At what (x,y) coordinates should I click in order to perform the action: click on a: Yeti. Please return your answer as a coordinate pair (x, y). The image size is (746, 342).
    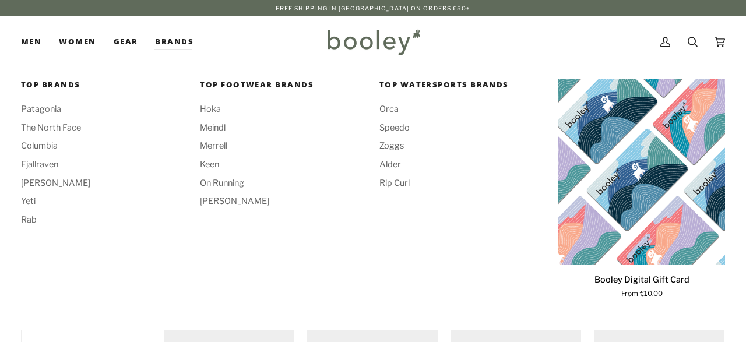
    Looking at the image, I should click on (104, 202).